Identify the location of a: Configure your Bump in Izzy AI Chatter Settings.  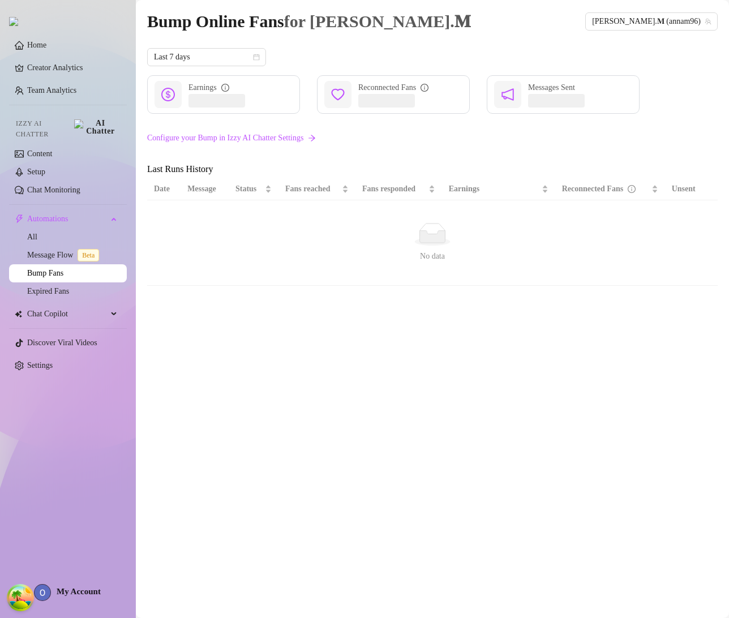
(432, 138).